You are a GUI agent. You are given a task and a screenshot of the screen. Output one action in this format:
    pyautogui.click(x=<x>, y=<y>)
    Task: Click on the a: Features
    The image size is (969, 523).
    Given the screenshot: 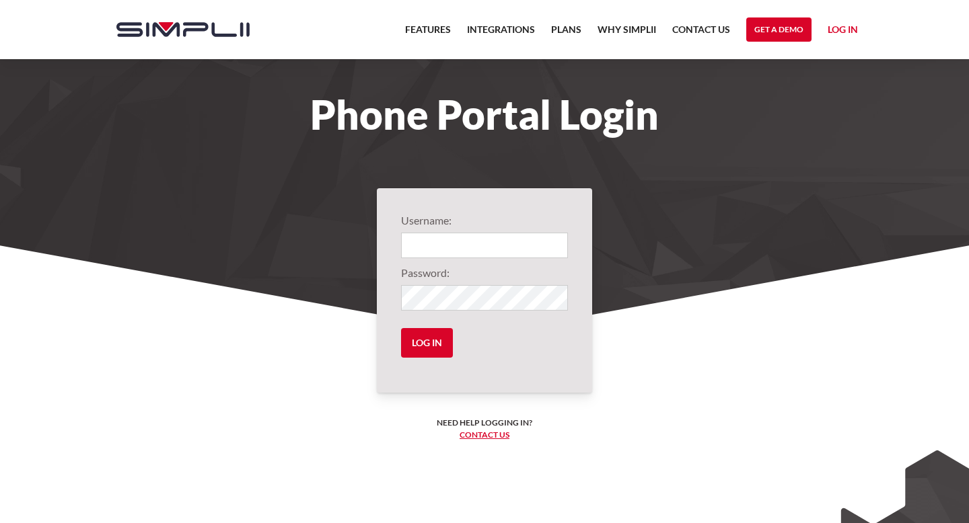 What is the action you would take?
    pyautogui.click(x=428, y=34)
    